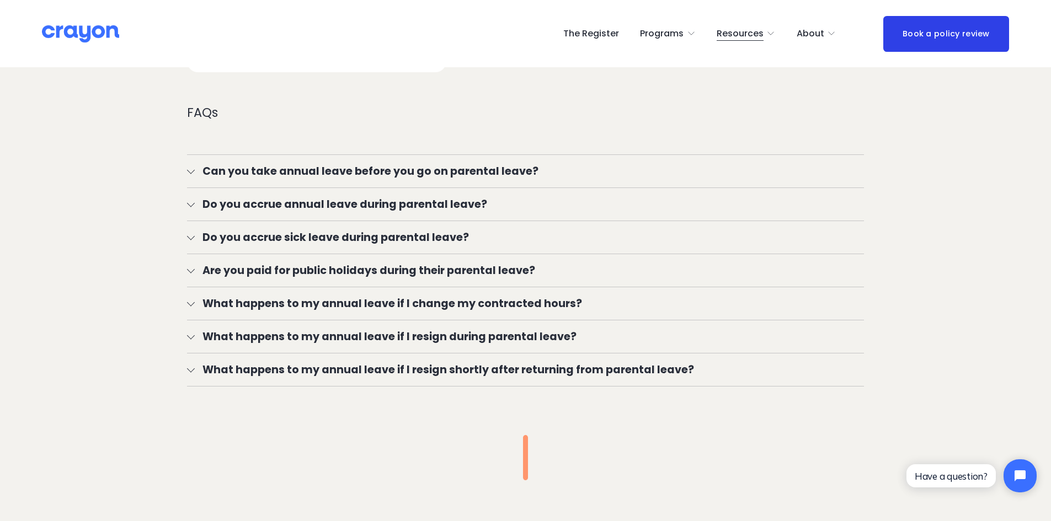 The image size is (1051, 521). What do you see at coordinates (529, 303) in the screenshot?
I see `span: What happens to my annual leave if I change my contracted hours?` at bounding box center [529, 303].